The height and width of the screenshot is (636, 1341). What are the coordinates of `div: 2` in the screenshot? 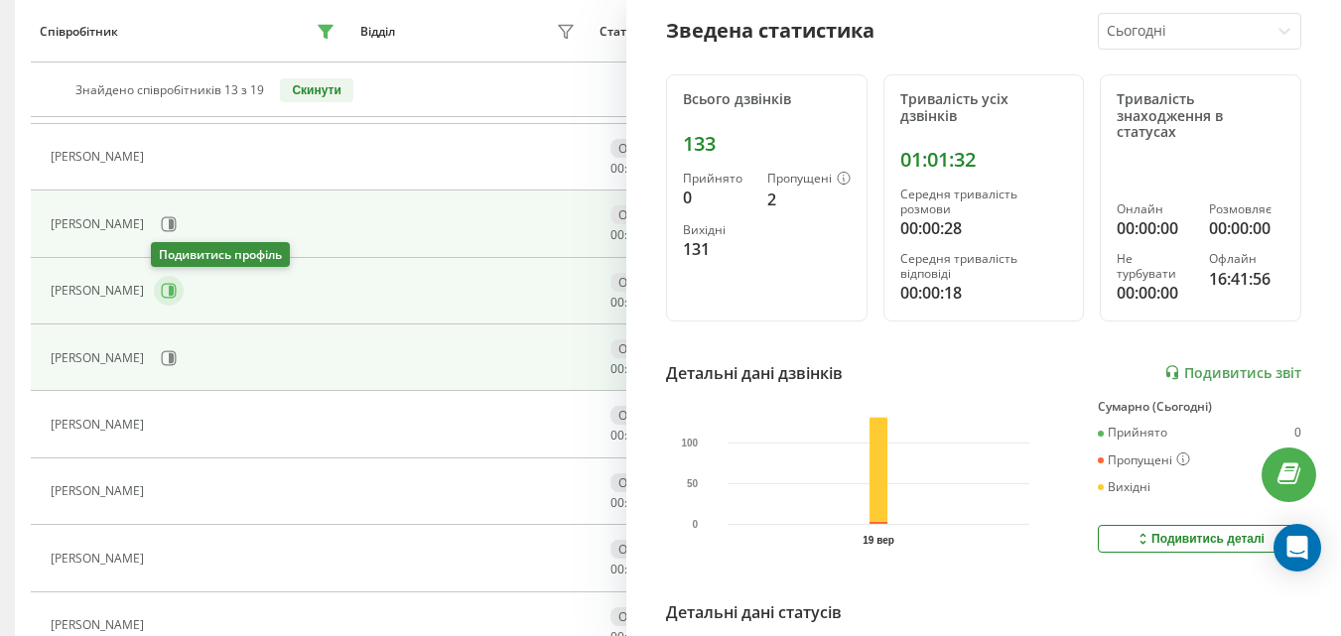 It's located at (809, 200).